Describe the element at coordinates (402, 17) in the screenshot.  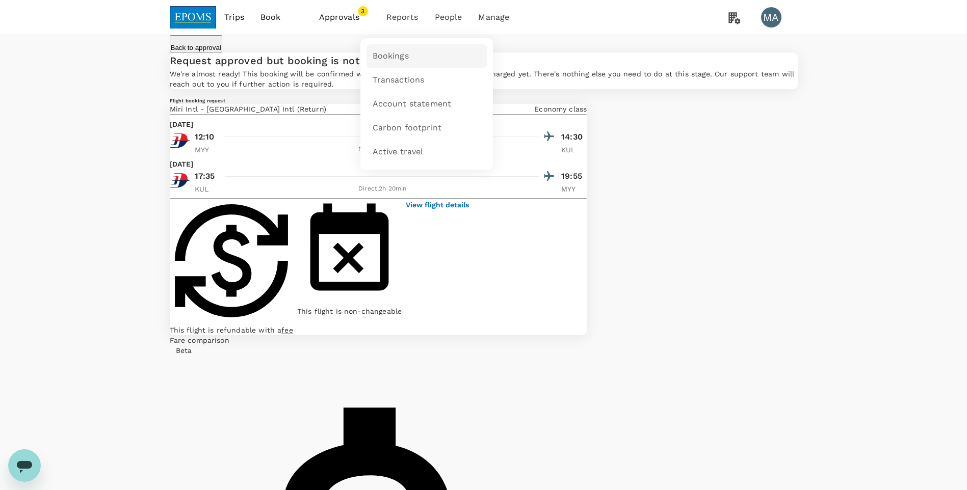
I see `span: Reports` at that location.